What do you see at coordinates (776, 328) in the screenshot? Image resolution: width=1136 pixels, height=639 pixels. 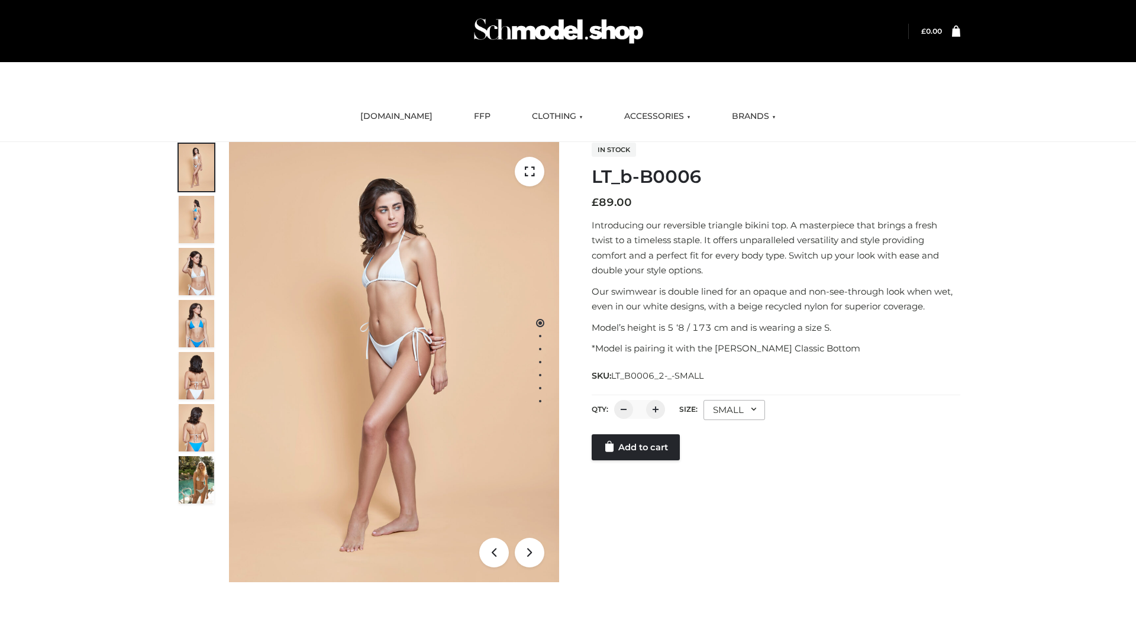 I see `p: Model’s height is 5 ‘8 / 173 cm and is wearing a size S.` at bounding box center [776, 328].